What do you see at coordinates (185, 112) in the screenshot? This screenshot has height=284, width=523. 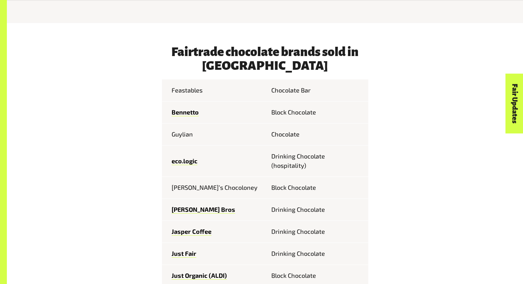 I see `a: Bennetto` at bounding box center [185, 112].